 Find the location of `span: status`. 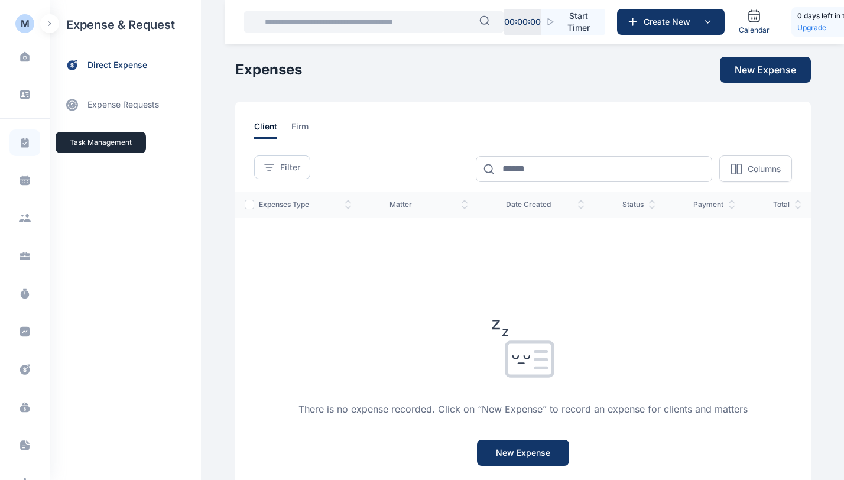

span: status is located at coordinates (639, 205).